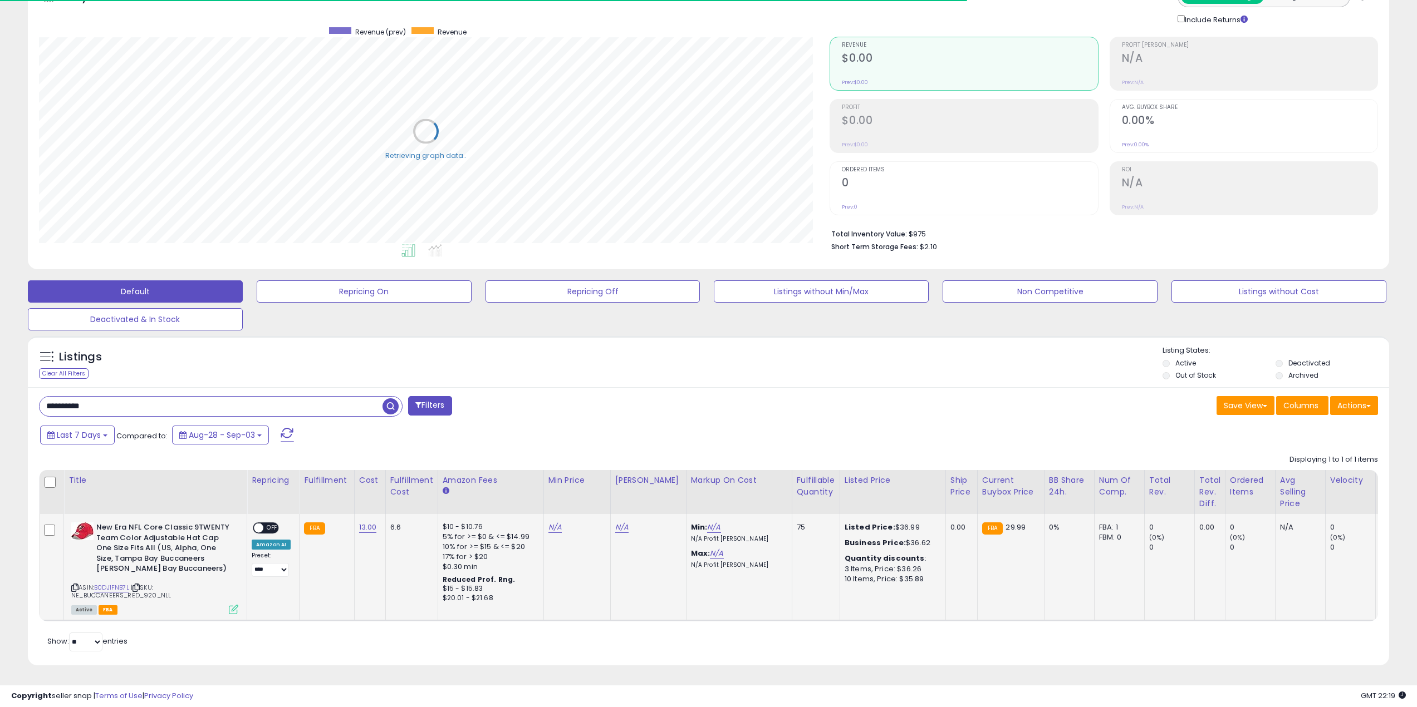 The height and width of the screenshot is (707, 1417). I want to click on small: Prev: 0, so click(849, 207).